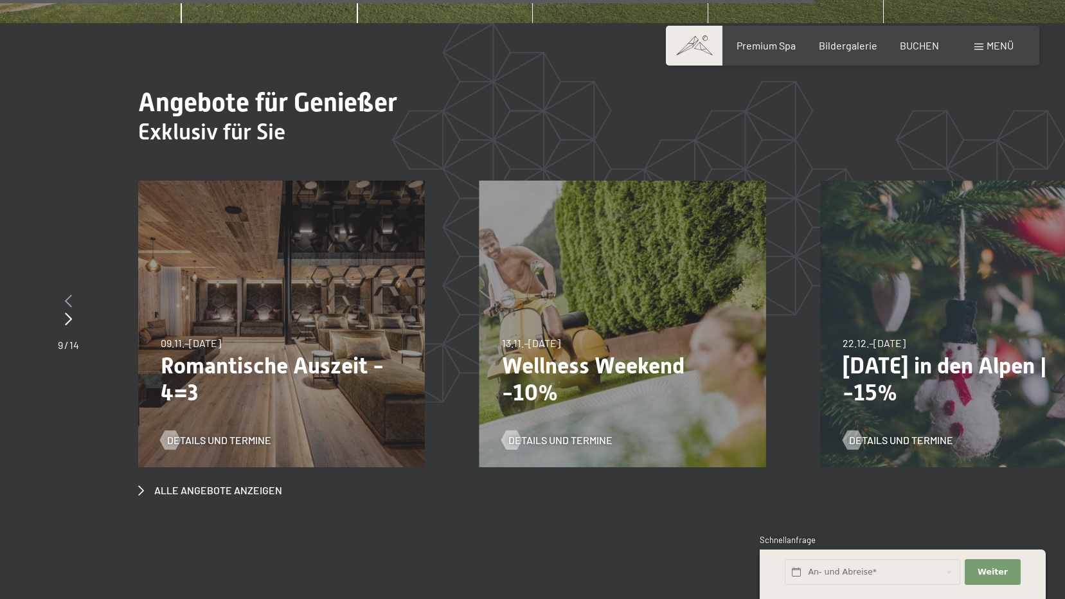 Image resolution: width=1065 pixels, height=599 pixels. I want to click on p: Wellness Weekend -10%, so click(623, 379).